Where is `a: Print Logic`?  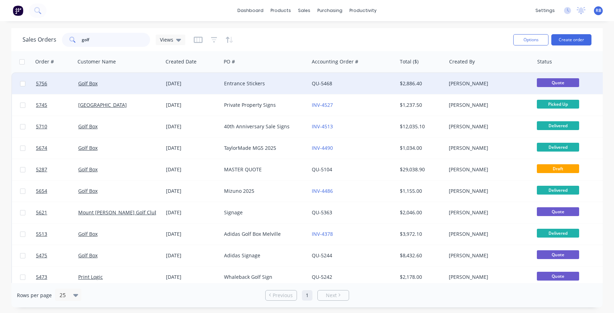
a: Print Logic is located at coordinates (91, 277).